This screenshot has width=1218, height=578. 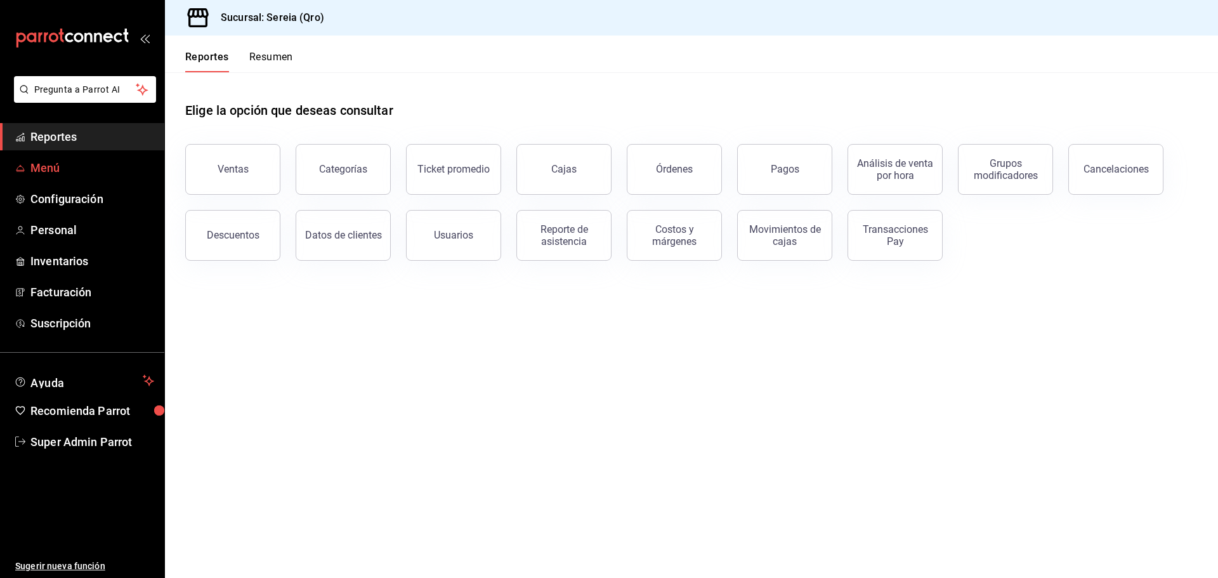 I want to click on span: Pregunta a Parrot AI, so click(x=85, y=89).